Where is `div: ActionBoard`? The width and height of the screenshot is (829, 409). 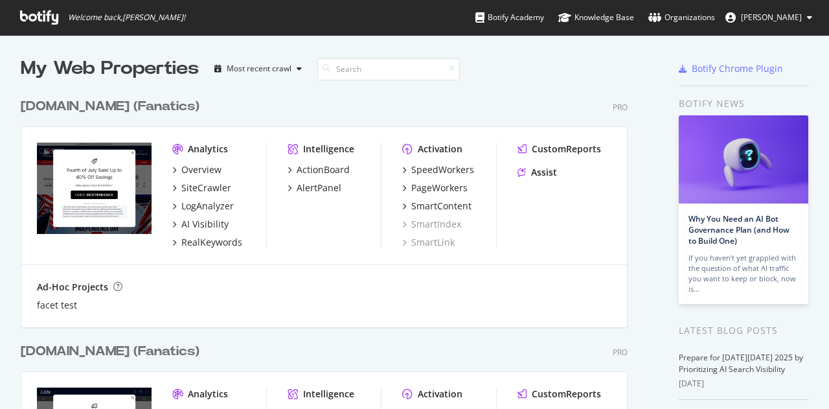 div: ActionBoard is located at coordinates (323, 170).